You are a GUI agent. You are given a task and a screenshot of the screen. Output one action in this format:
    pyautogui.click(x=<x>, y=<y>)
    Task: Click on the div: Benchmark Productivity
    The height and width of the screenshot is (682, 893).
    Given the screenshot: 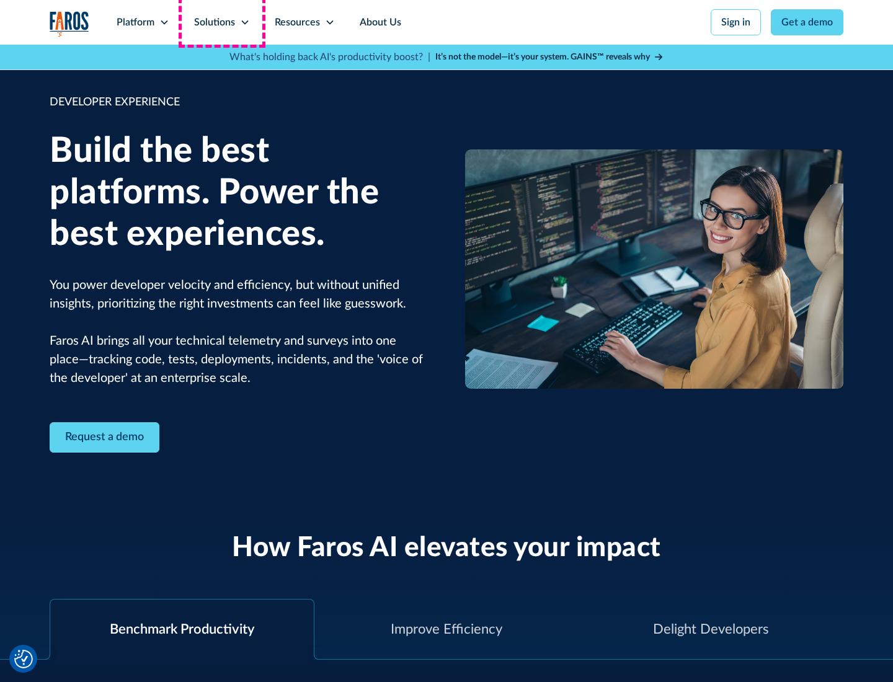 What is the action you would take?
    pyautogui.click(x=182, y=629)
    